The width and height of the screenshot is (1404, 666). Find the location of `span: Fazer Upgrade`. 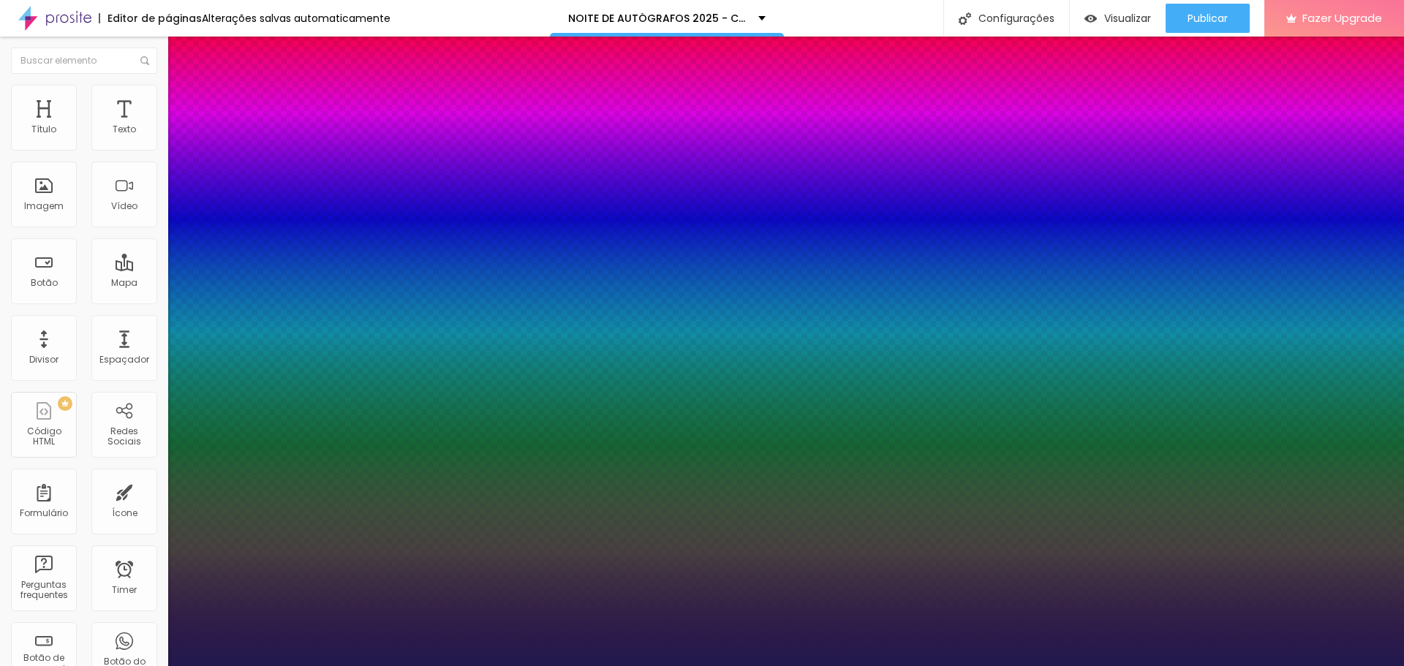

span: Fazer Upgrade is located at coordinates (1342, 18).